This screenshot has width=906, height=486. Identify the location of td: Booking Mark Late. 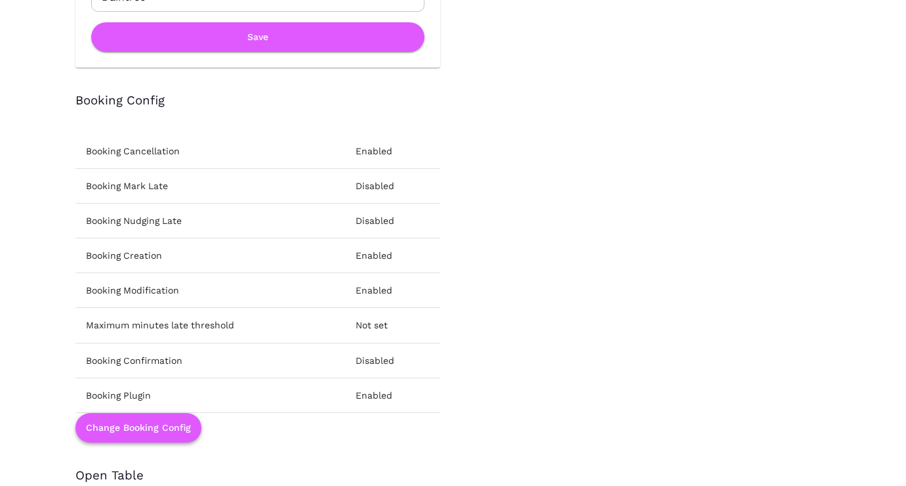
(210, 186).